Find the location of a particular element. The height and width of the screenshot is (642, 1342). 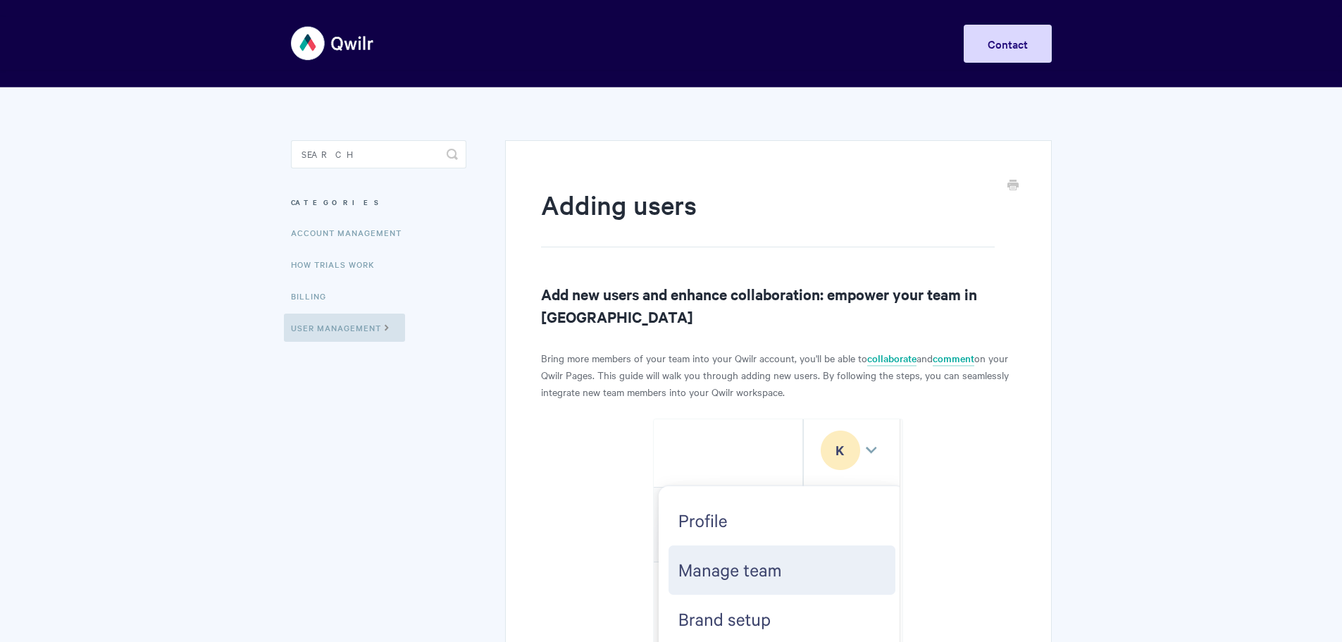

h3: Categories is located at coordinates (378, 202).